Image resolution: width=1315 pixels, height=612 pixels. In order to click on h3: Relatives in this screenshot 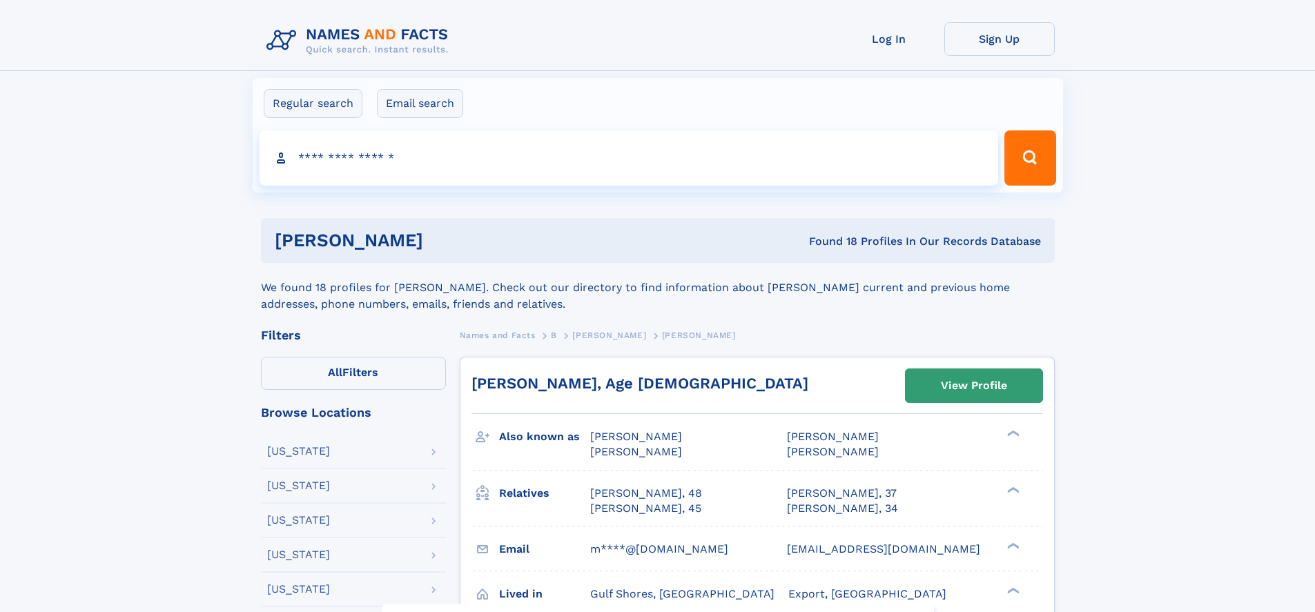, I will do `click(544, 493)`.